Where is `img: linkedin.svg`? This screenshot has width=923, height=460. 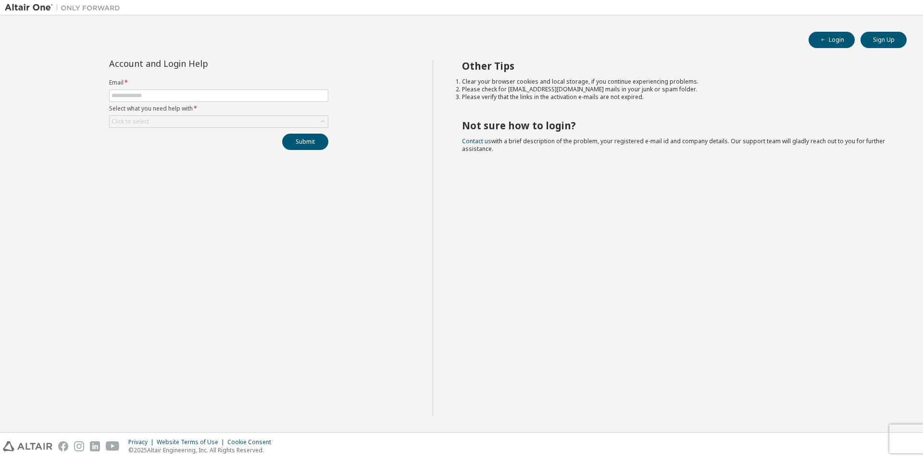 img: linkedin.svg is located at coordinates (95, 446).